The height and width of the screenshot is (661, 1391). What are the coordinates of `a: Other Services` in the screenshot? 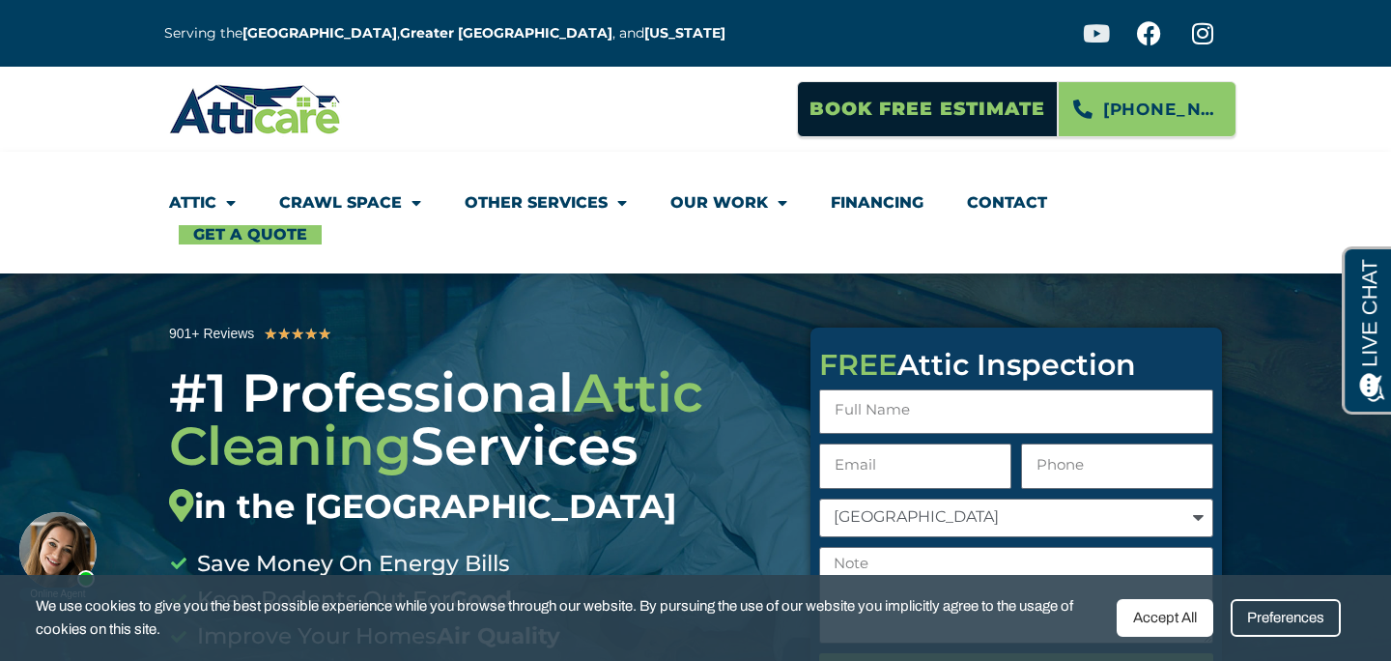 It's located at (546, 203).